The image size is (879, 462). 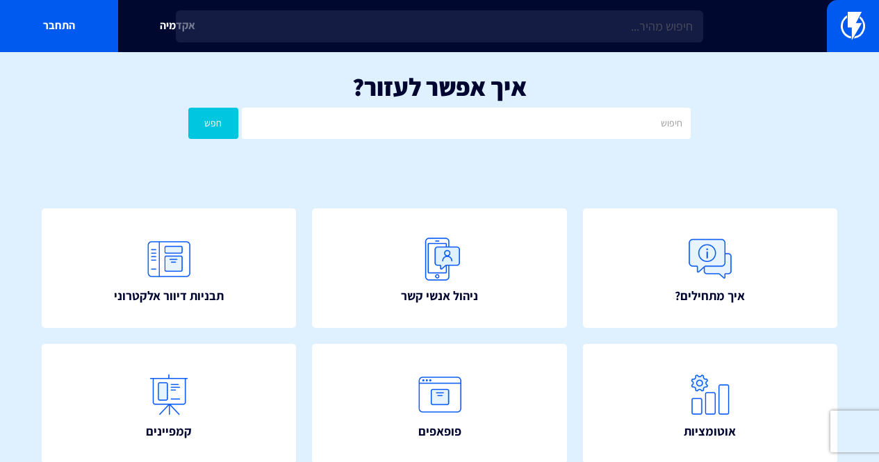 What do you see at coordinates (710, 432) in the screenshot?
I see `span: אוטומציות` at bounding box center [710, 432].